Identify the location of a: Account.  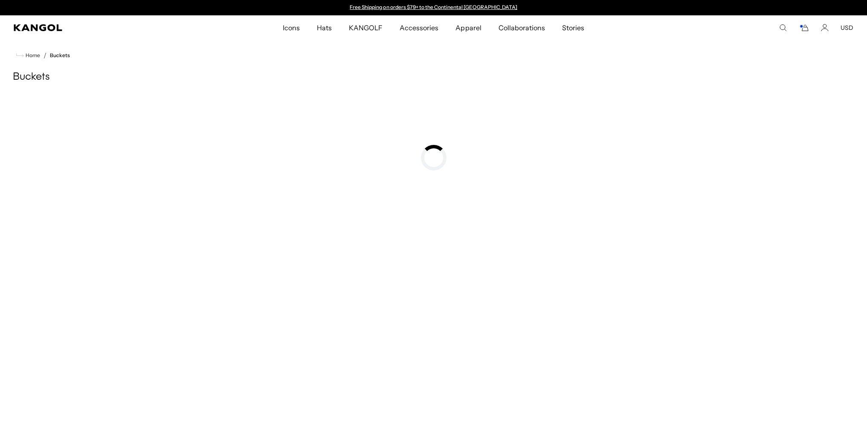
(825, 28).